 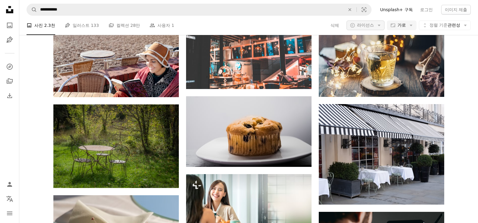 I want to click on a: 로그인 / 가입, so click(x=10, y=184).